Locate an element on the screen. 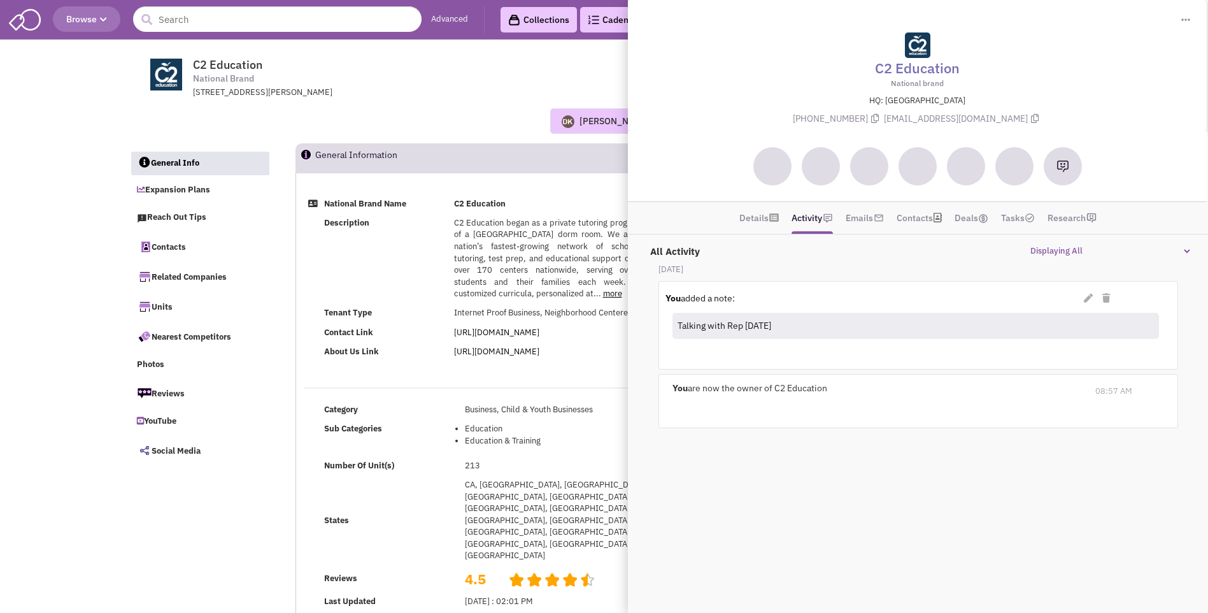 The width and height of the screenshot is (1208, 613). span: National Brand is located at coordinates (224, 78).